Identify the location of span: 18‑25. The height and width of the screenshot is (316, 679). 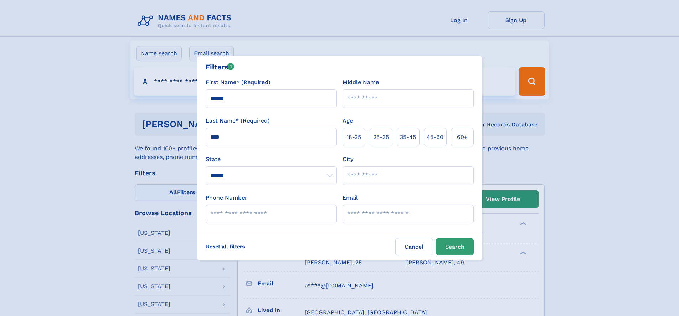
(354, 137).